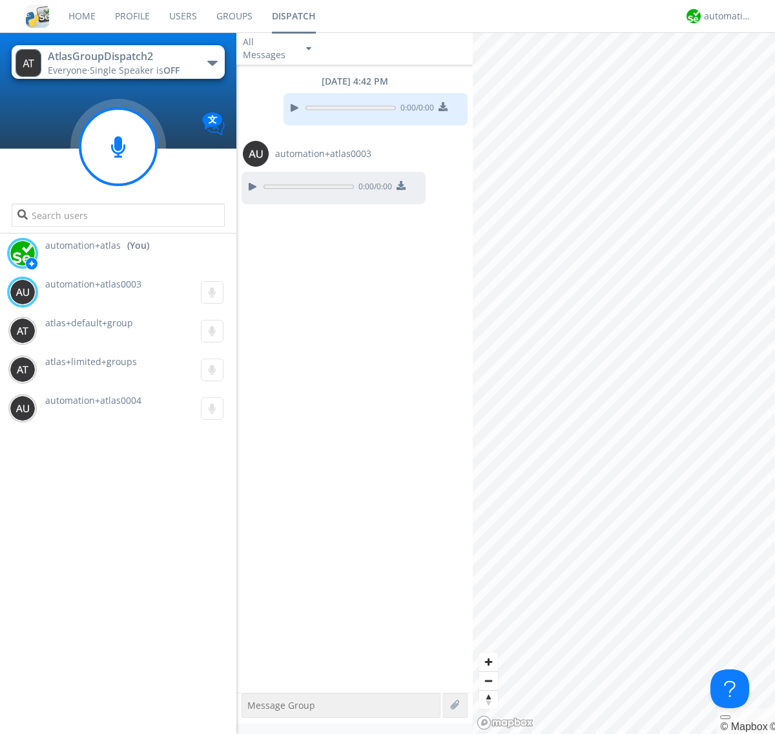 The image size is (775, 734). Describe the element at coordinates (488, 661) in the screenshot. I see `button: Zoom in` at that location.